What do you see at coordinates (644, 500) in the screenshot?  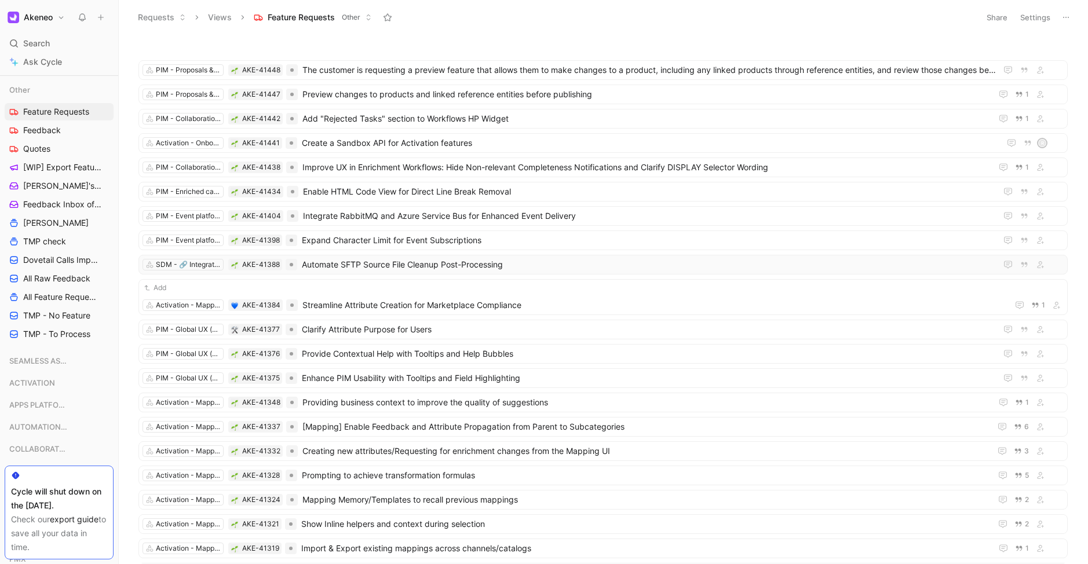 I see `span: Mapping Memory/Templates to recall previous mappings` at bounding box center [644, 500].